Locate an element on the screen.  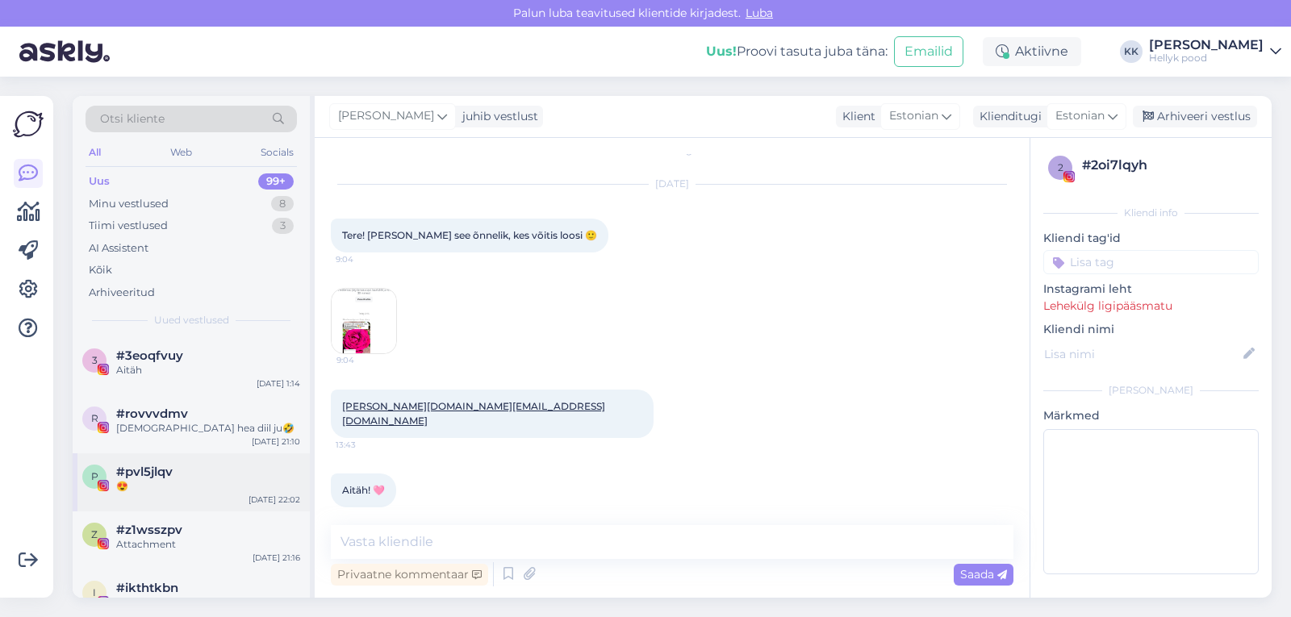
div: Kliendi info is located at coordinates (1151, 213).